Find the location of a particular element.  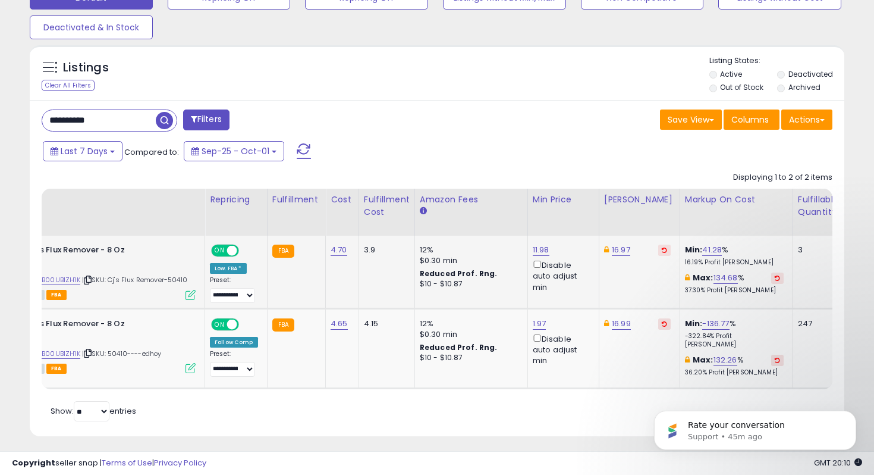

button: Sep-25 - Oct-01 is located at coordinates (234, 151).